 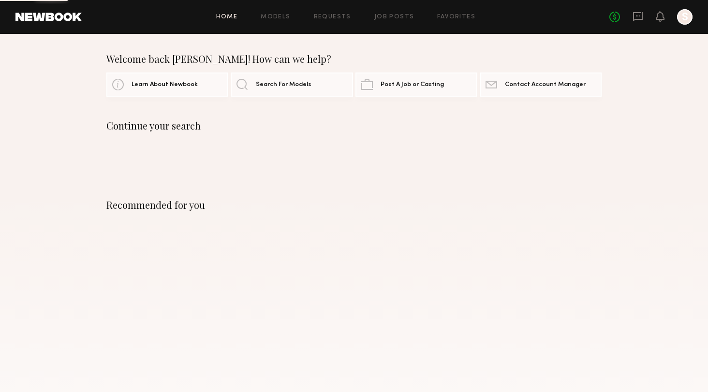 What do you see at coordinates (164, 85) in the screenshot?
I see `span: Learn About Newbook` at bounding box center [164, 85].